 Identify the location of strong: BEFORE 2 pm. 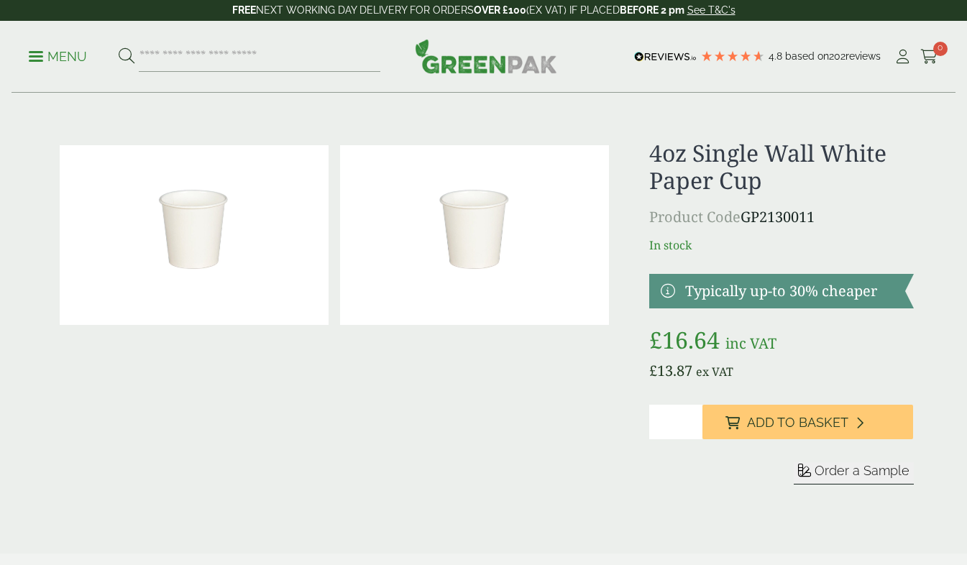
(652, 10).